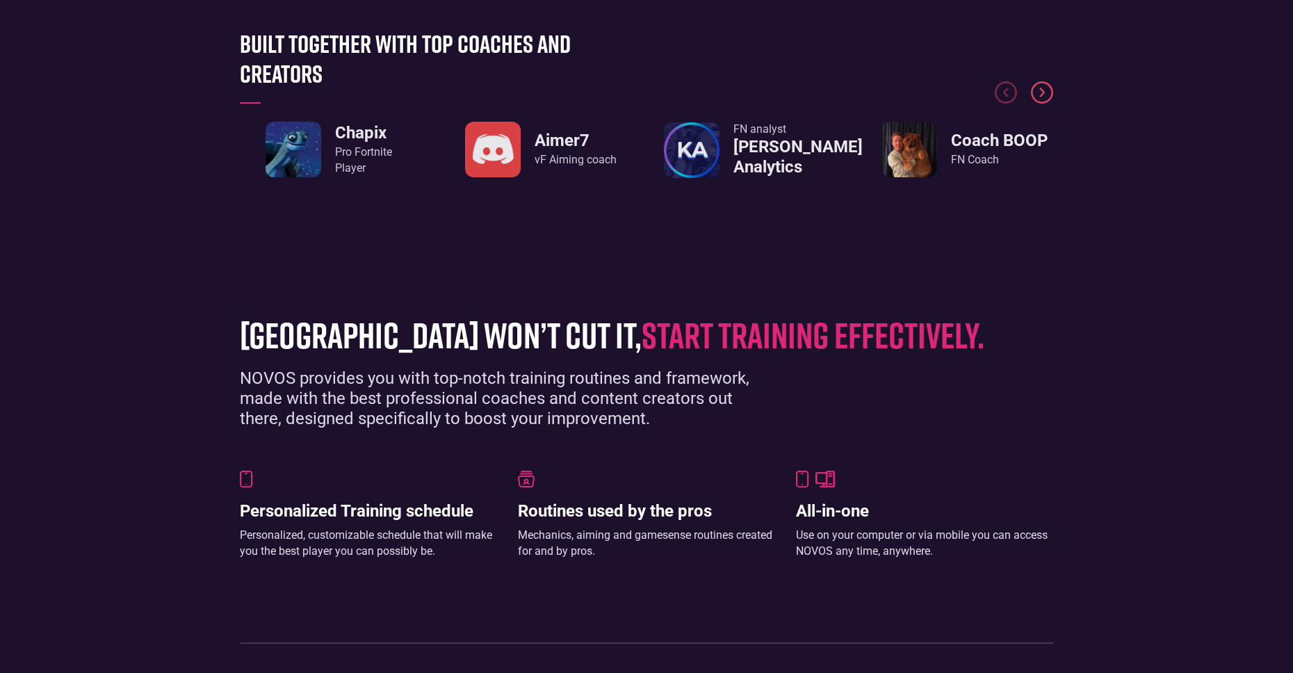 This screenshot has width=1293, height=673. Describe the element at coordinates (812, 334) in the screenshot. I see `span: start training effectively.` at that location.